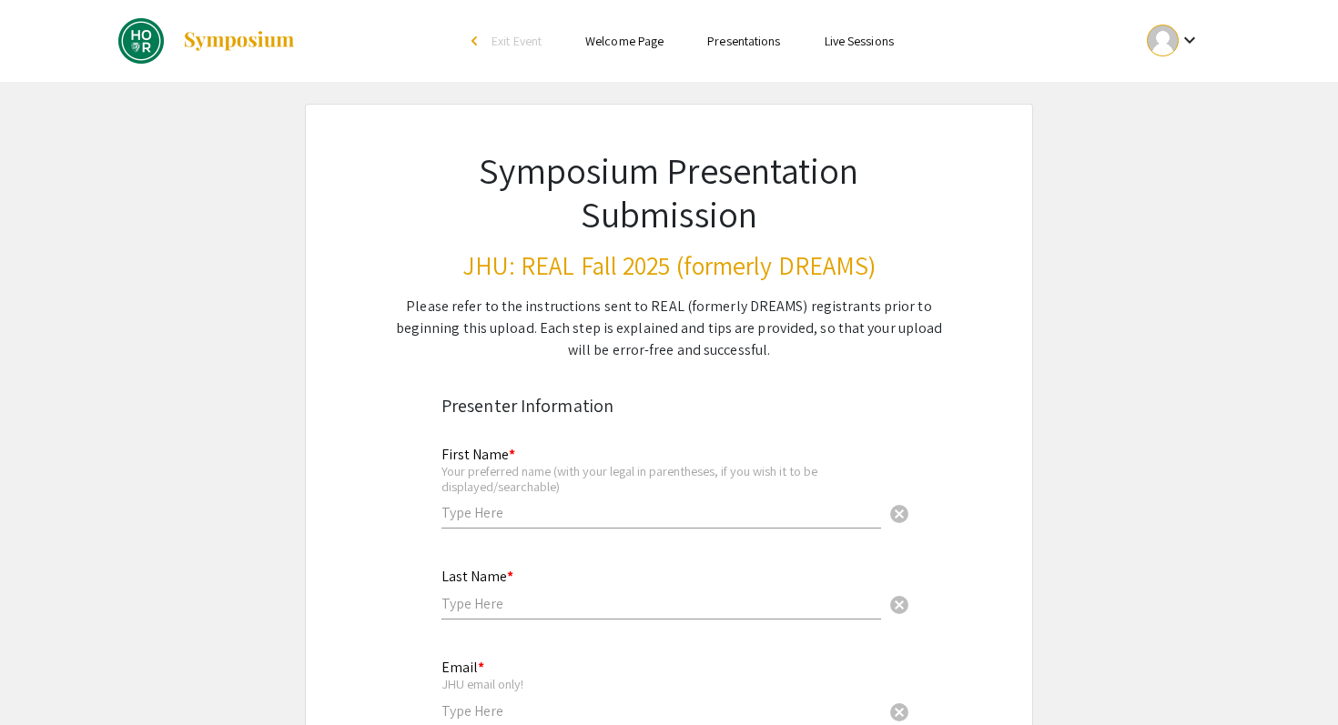 The height and width of the screenshot is (725, 1338). What do you see at coordinates (516, 41) in the screenshot?
I see `span: Exit Event` at bounding box center [516, 41].